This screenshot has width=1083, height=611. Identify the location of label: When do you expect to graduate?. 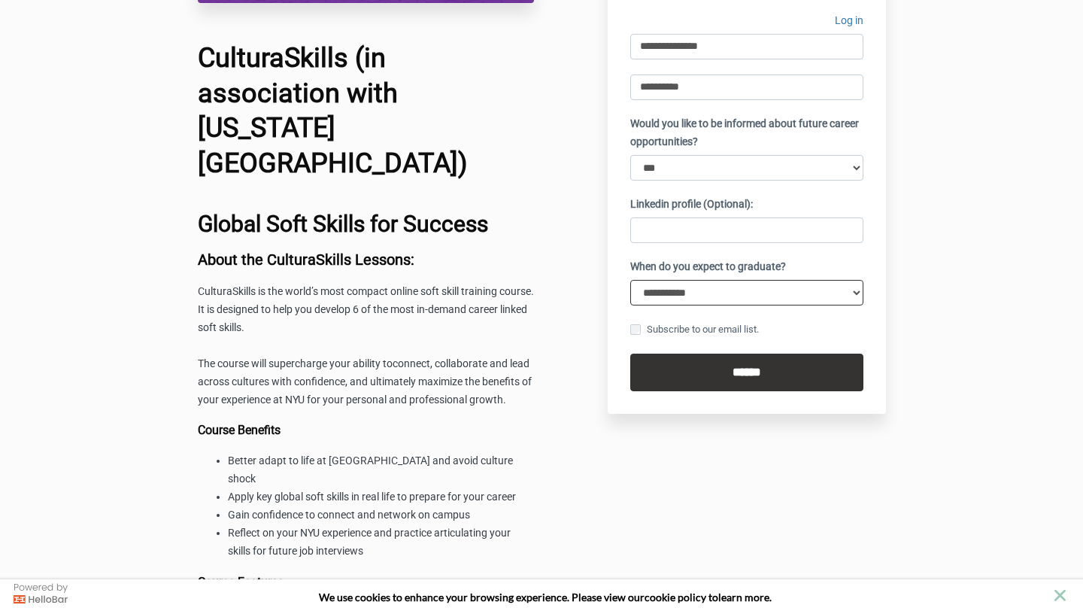
(708, 267).